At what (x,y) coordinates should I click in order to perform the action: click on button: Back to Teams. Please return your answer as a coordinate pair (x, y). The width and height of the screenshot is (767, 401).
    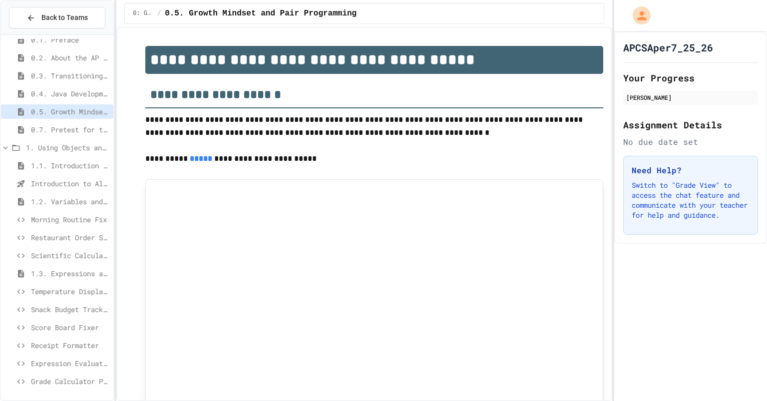
    Looking at the image, I should click on (57, 17).